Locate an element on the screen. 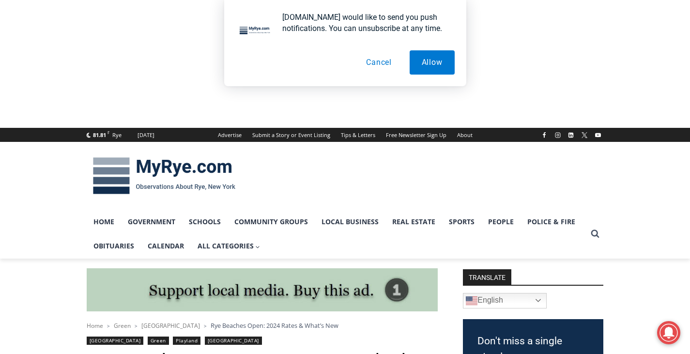 Image resolution: width=690 pixels, height=354 pixels. a: support local media, buy this ad is located at coordinates (262, 290).